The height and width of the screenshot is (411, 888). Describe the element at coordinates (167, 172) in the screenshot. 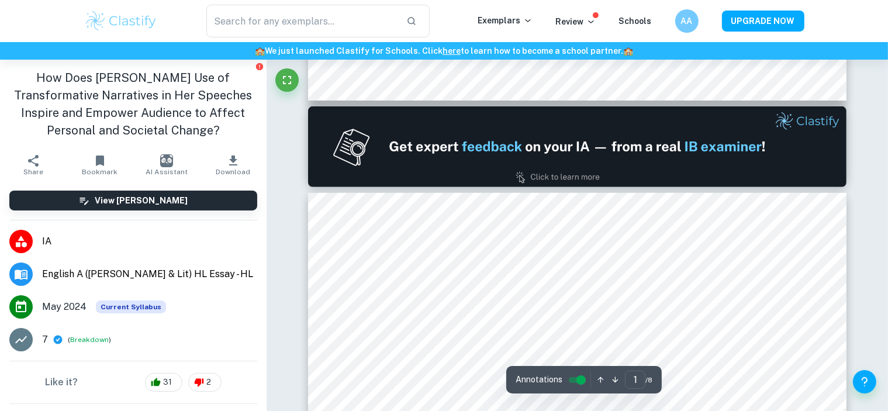

I see `span: AI Assistant` at that location.